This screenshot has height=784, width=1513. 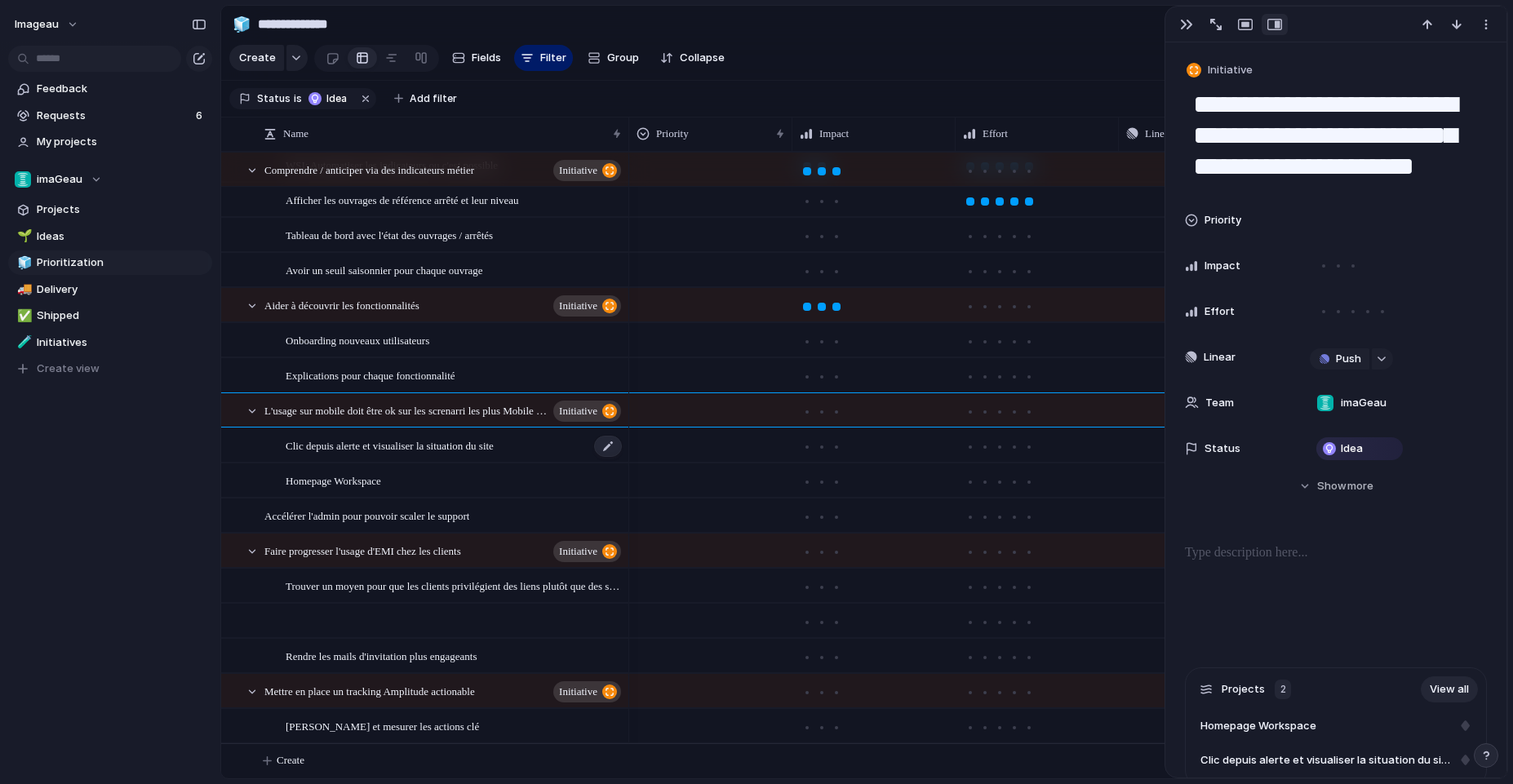 I want to click on button: Group, so click(x=613, y=58).